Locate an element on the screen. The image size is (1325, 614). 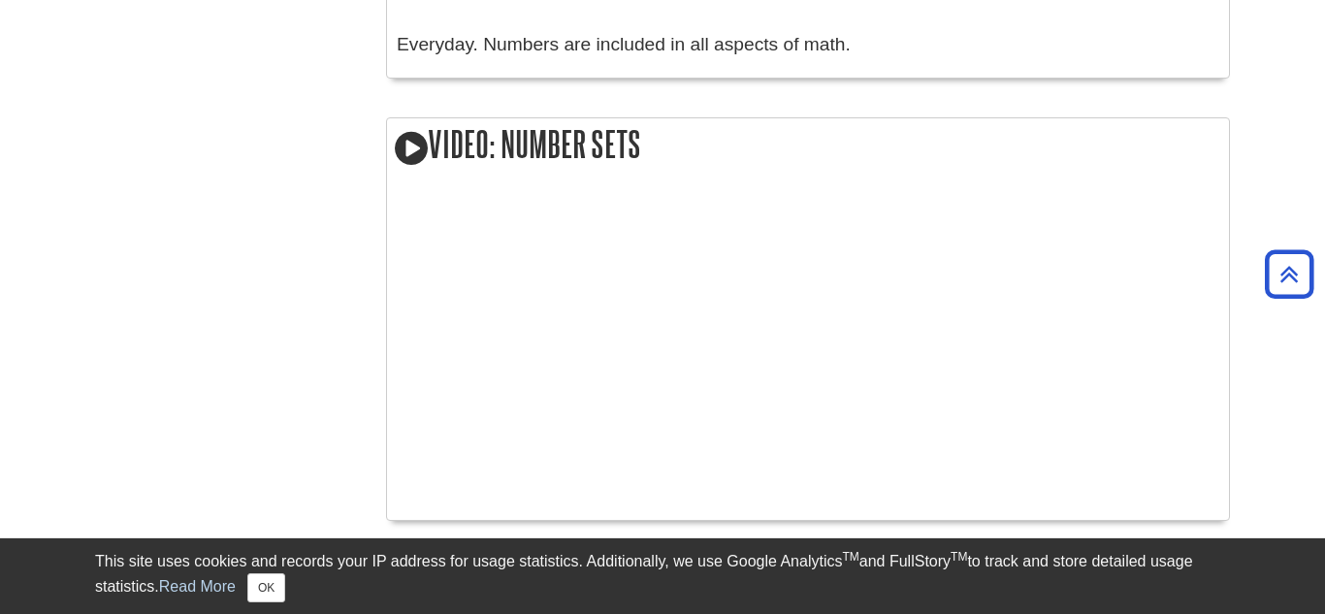
h2: Video: Number Sets is located at coordinates (808, 145).